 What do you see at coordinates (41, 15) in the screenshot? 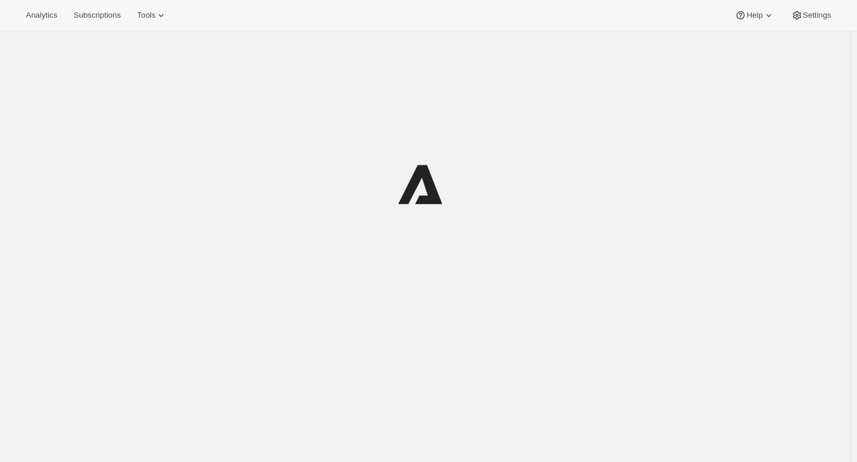
I see `button: Analytics` at bounding box center [41, 15].